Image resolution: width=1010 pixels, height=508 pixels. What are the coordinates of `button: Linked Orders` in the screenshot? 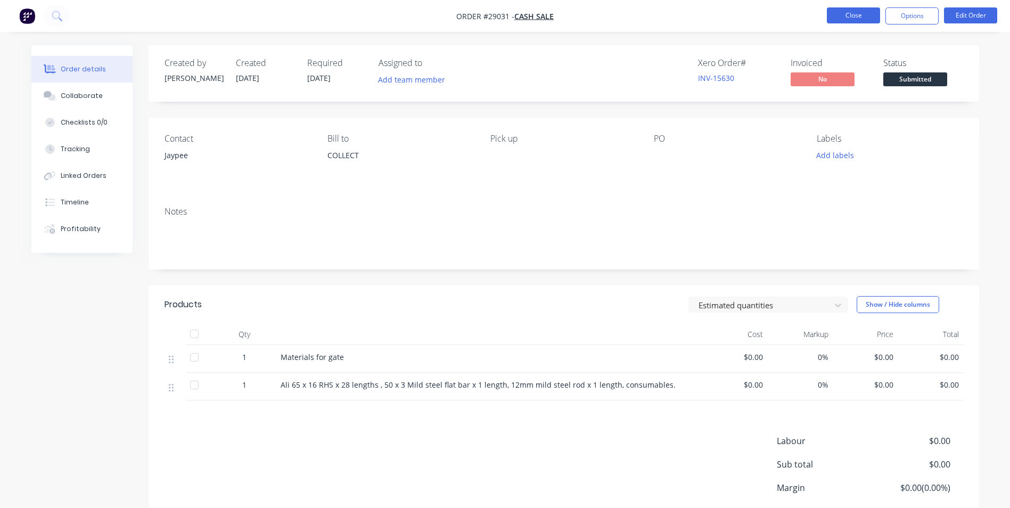 It's located at (82, 176).